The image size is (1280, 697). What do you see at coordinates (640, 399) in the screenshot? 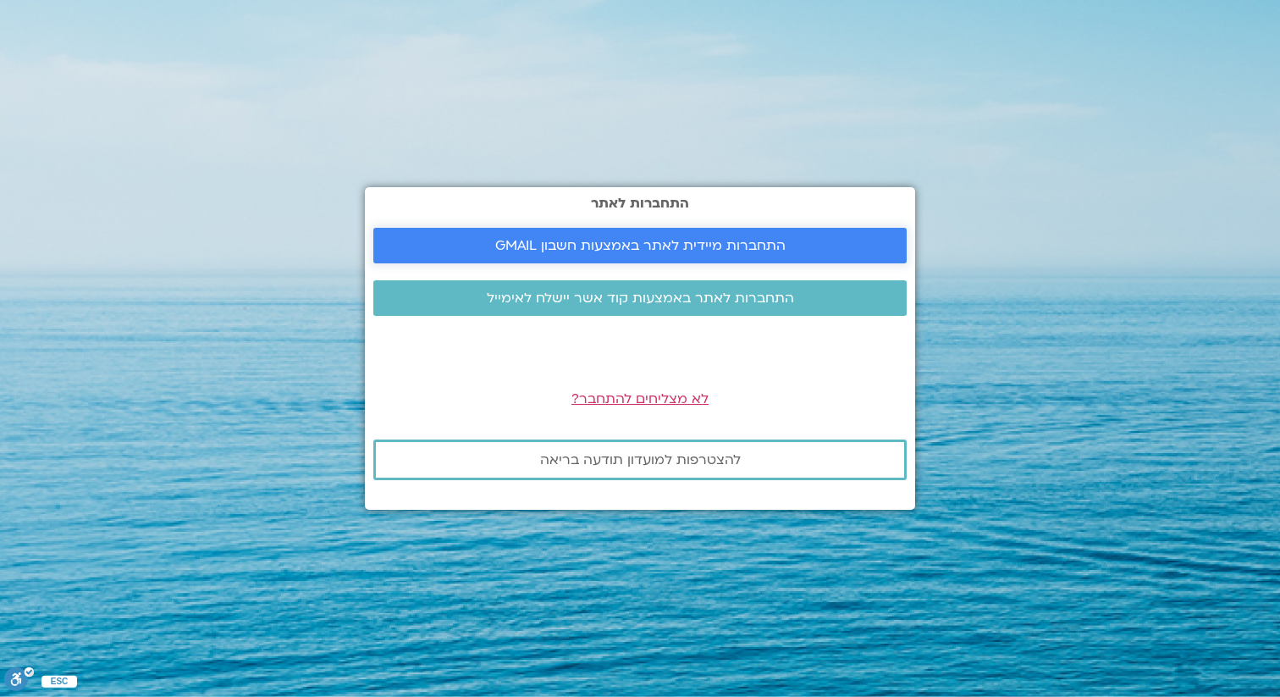
I see `a: לא מצליחים להתחבר?` at bounding box center [640, 399].